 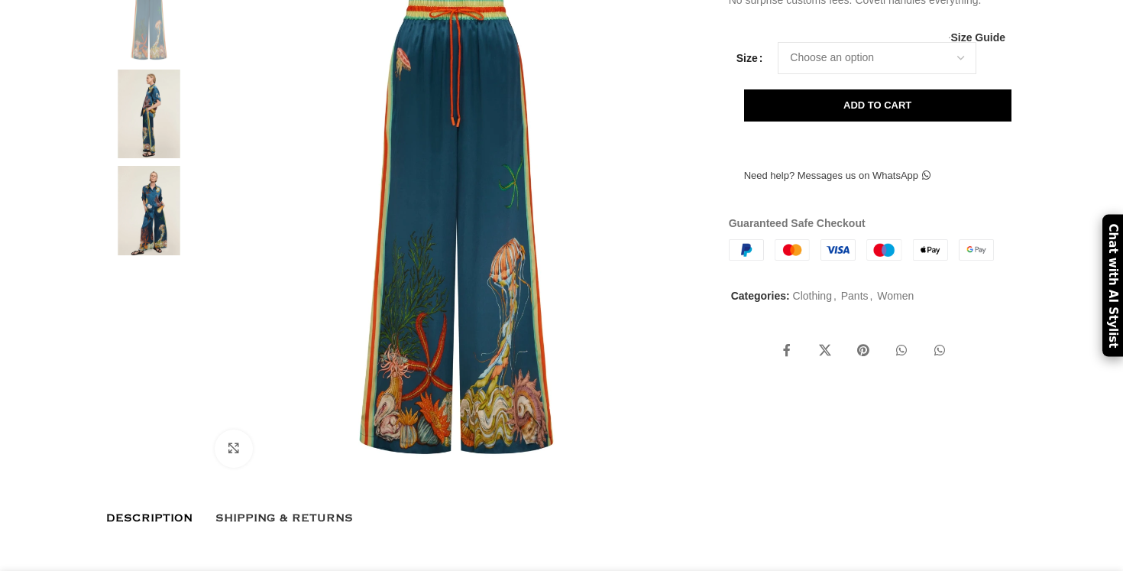 What do you see at coordinates (878, 105) in the screenshot?
I see `button: Add to cart` at bounding box center [878, 105].